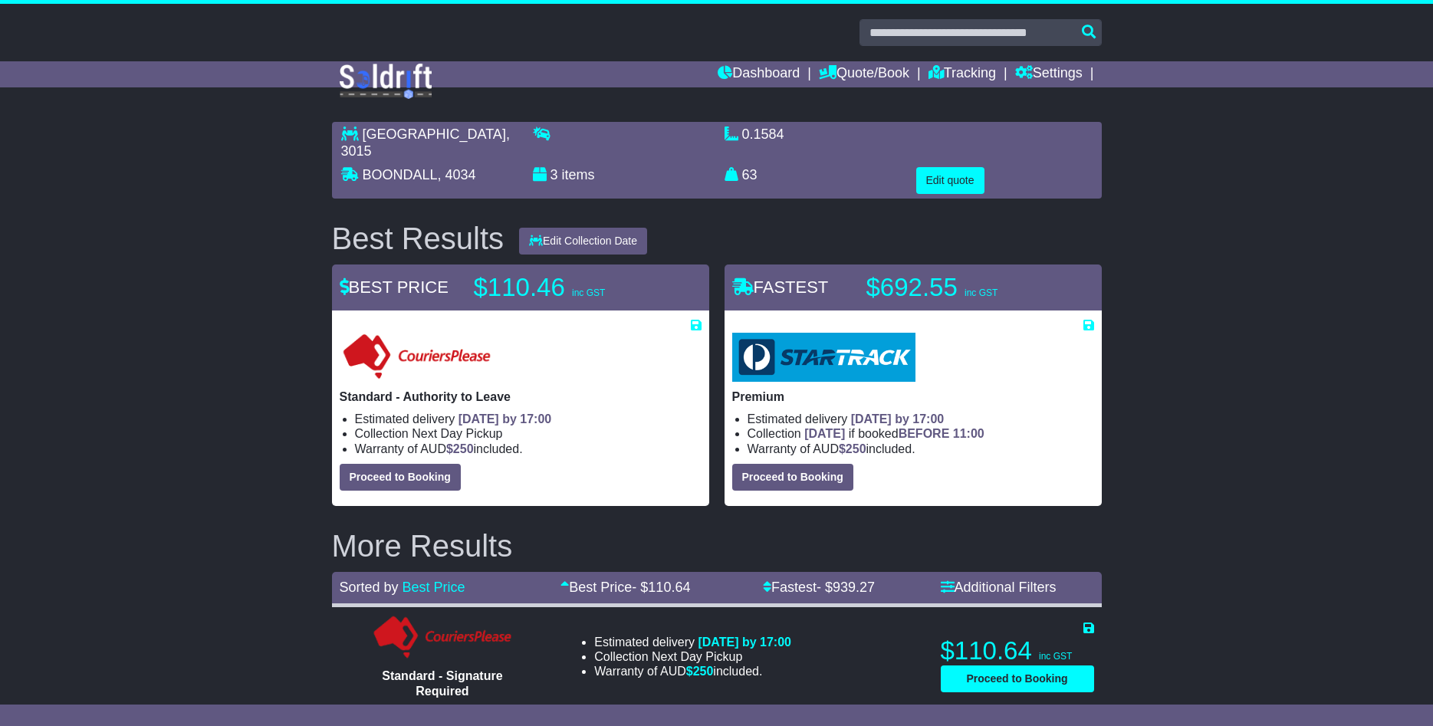  What do you see at coordinates (864, 74) in the screenshot?
I see `a: Quote/Book` at bounding box center [864, 74].